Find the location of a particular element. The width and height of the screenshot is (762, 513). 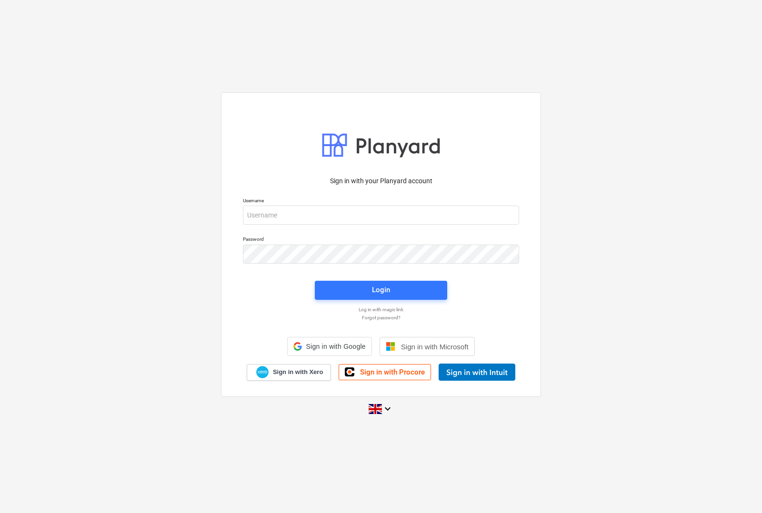

p: Sign in with your Planyard account is located at coordinates (381, 181).